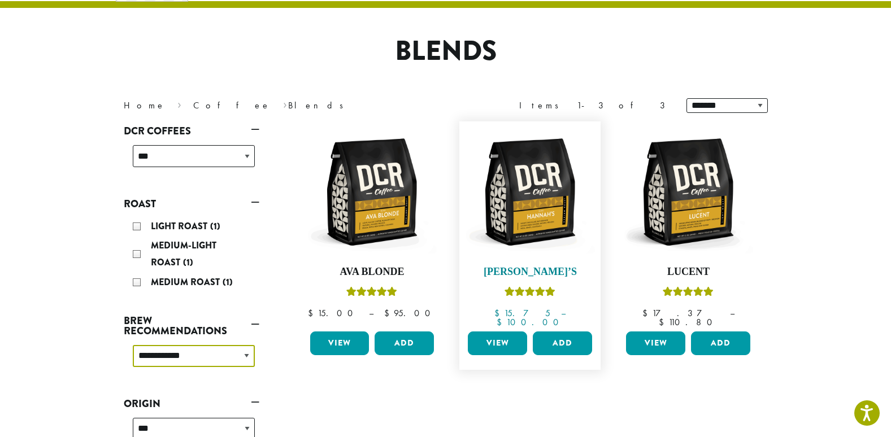 The image size is (891, 437). What do you see at coordinates (681, 313) in the screenshot?
I see `bdi: 17.37` at bounding box center [681, 313].